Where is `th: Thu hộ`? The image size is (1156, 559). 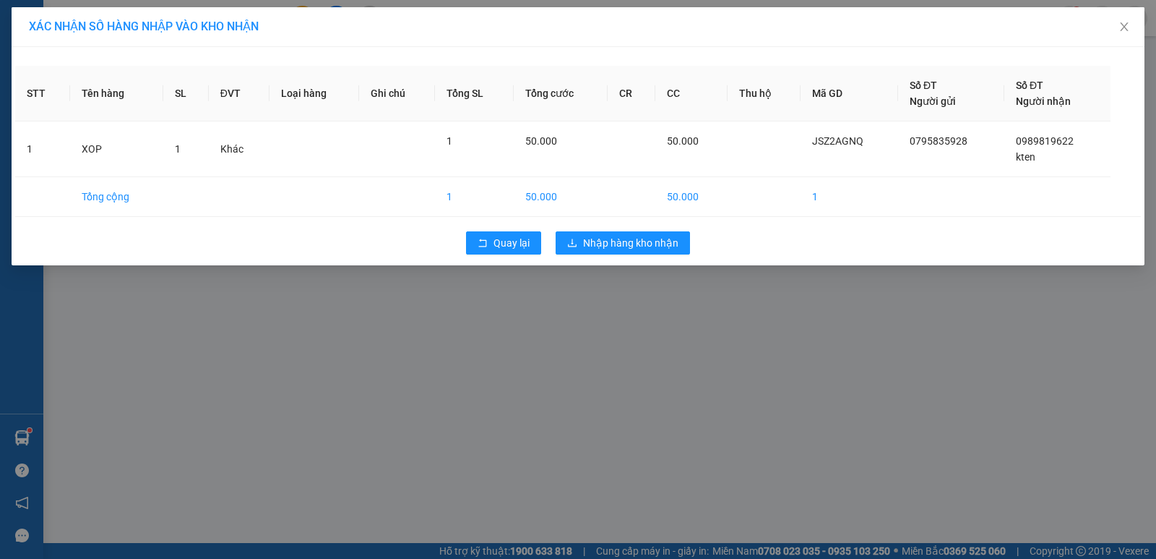 th: Thu hộ is located at coordinates (764, 93).